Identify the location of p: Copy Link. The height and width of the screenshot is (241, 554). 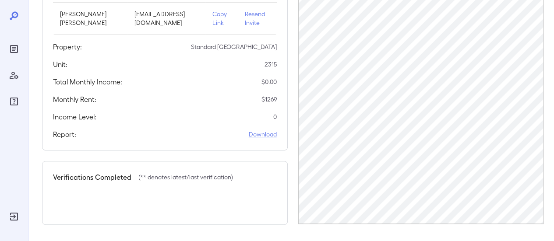
(221, 18).